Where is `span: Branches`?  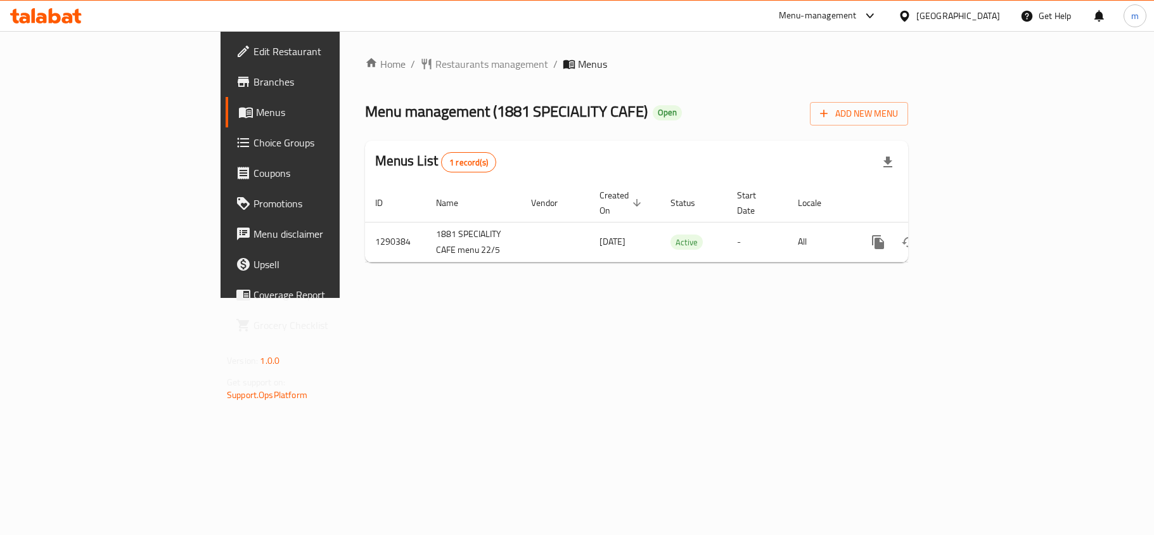 span: Branches is located at coordinates (328, 82).